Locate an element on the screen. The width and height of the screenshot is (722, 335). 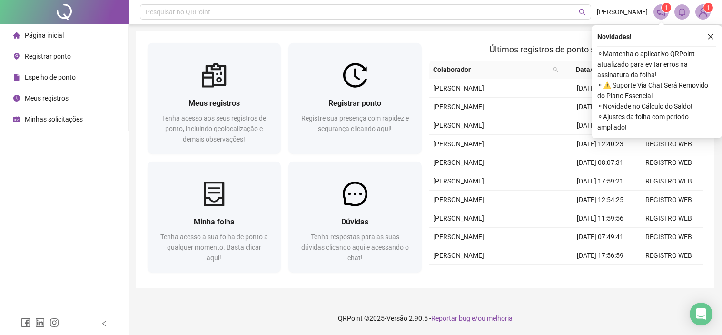
span: notification is located at coordinates (661, 12).